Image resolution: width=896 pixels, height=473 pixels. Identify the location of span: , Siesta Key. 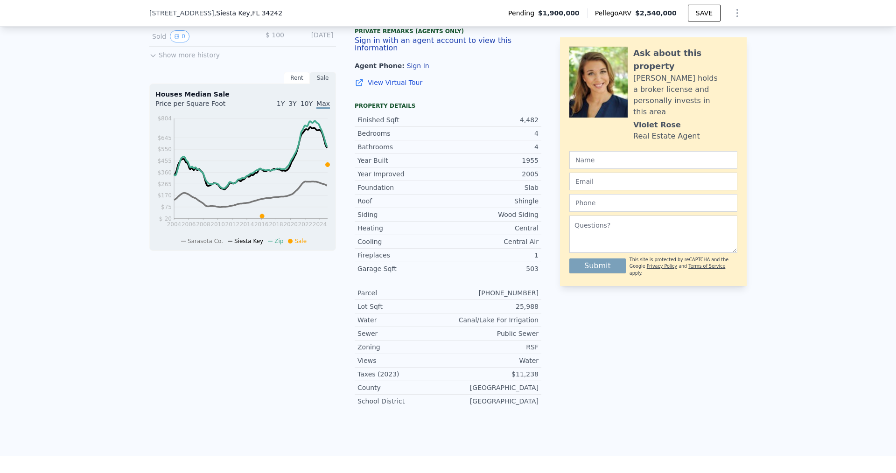
(248, 13).